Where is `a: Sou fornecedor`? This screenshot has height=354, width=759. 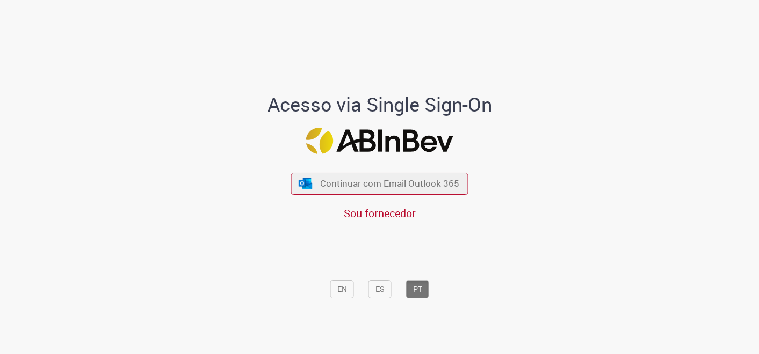
a: Sou fornecedor is located at coordinates (380, 213).